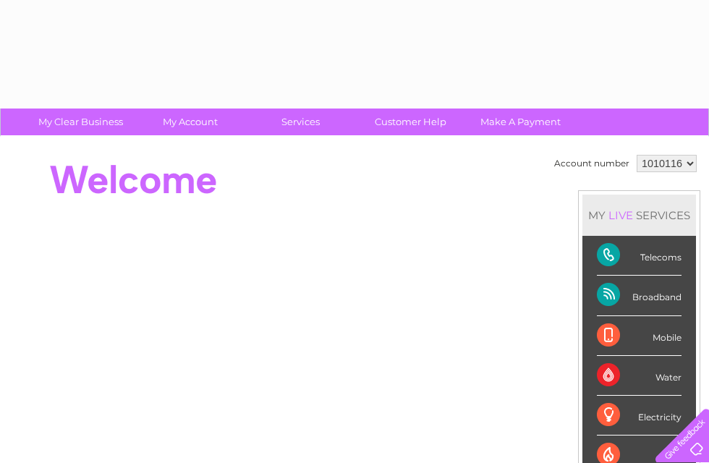 This screenshot has height=463, width=709. I want to click on a: Services, so click(300, 121).